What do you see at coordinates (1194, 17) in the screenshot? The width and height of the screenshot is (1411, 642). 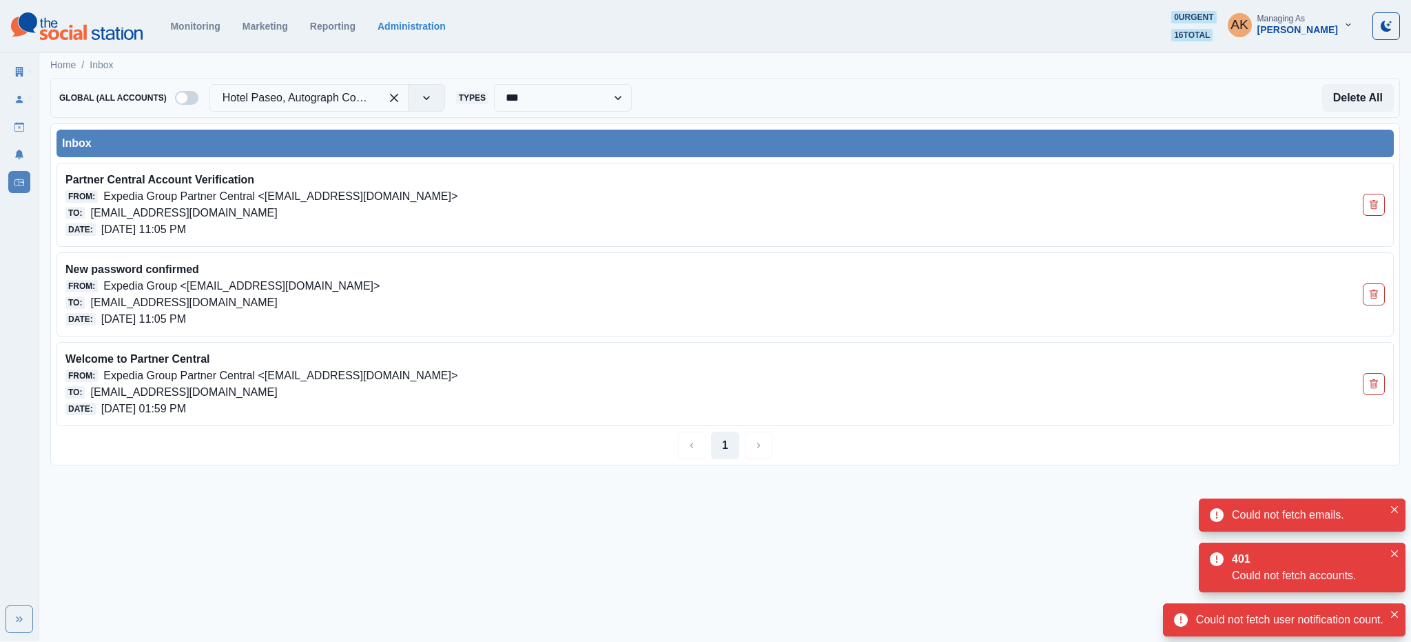 I see `span: 0 urgent` at bounding box center [1194, 17].